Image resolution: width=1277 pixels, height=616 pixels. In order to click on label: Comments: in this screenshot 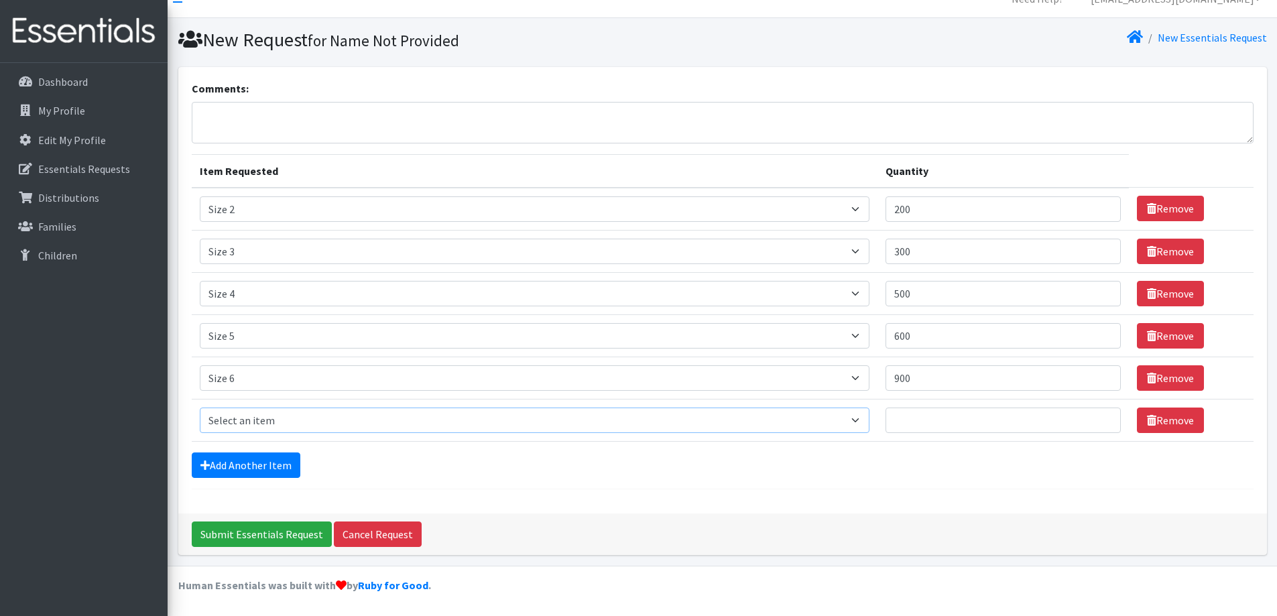, I will do `click(220, 88)`.